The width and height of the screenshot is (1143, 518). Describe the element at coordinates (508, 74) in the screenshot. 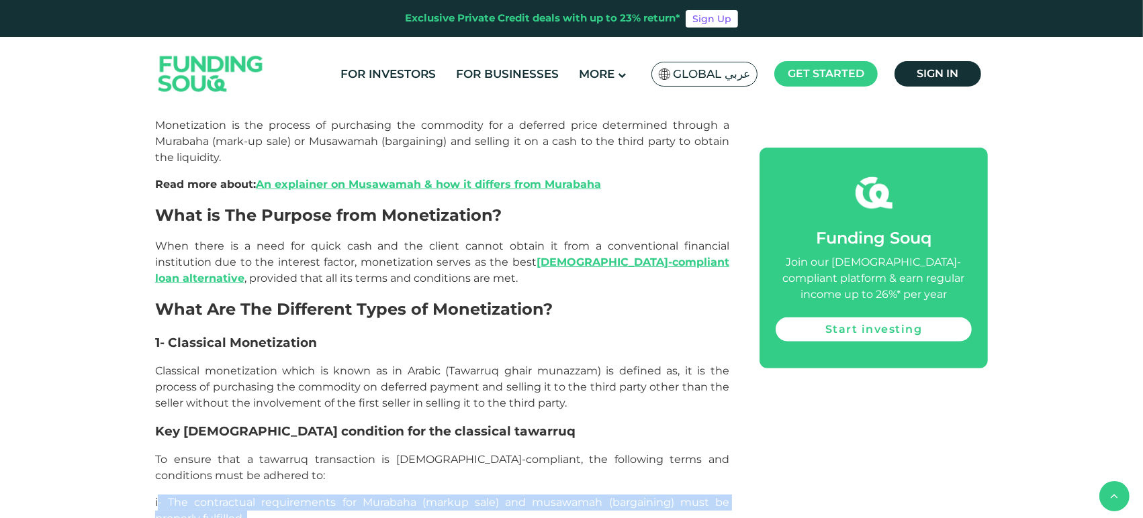

I see `a: For Businesses` at that location.